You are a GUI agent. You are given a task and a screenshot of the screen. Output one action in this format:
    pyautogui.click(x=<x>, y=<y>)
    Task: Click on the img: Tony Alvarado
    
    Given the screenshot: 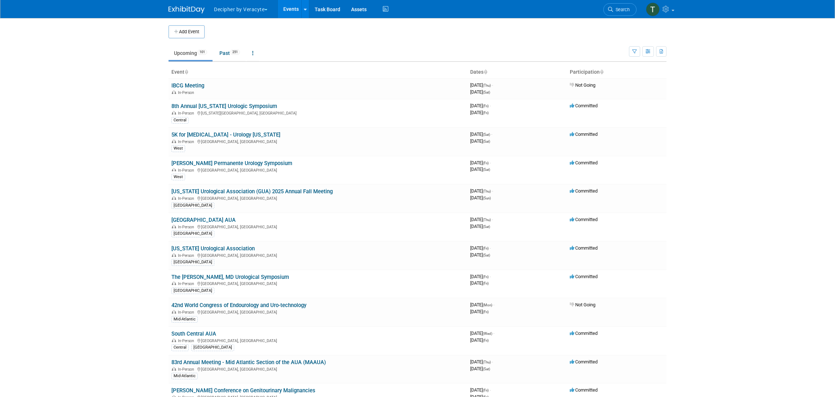 What is the action you would take?
    pyautogui.click(x=653, y=9)
    